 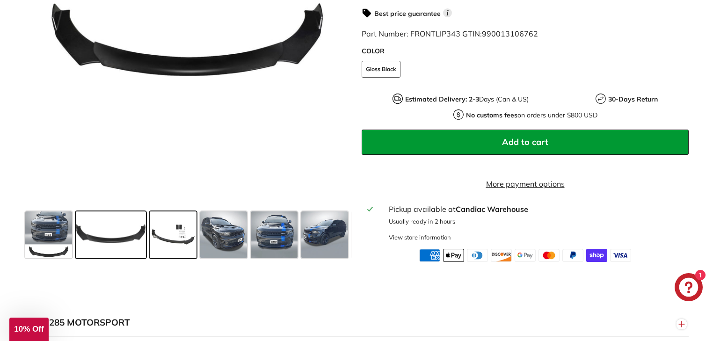 I want to click on img: master, so click(x=549, y=255).